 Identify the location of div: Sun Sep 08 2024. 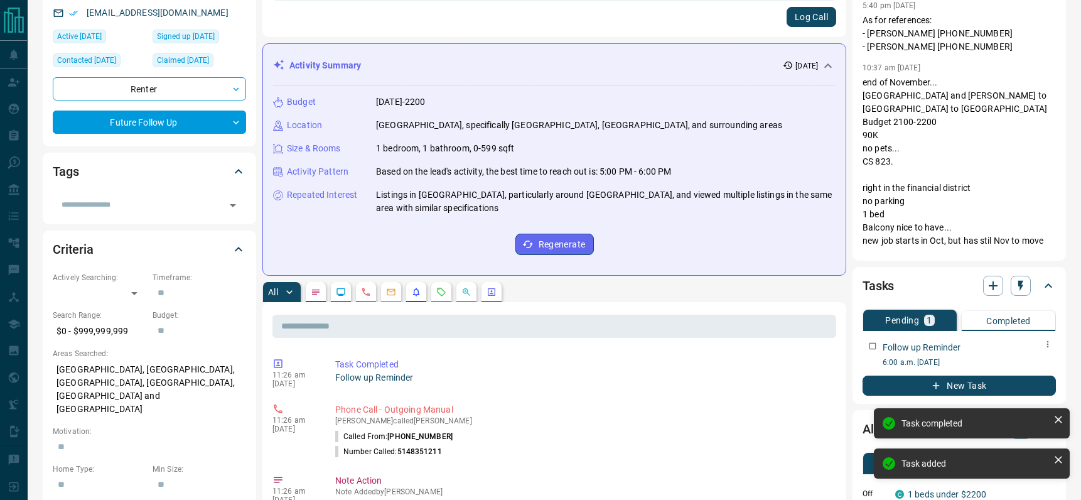
(199, 38).